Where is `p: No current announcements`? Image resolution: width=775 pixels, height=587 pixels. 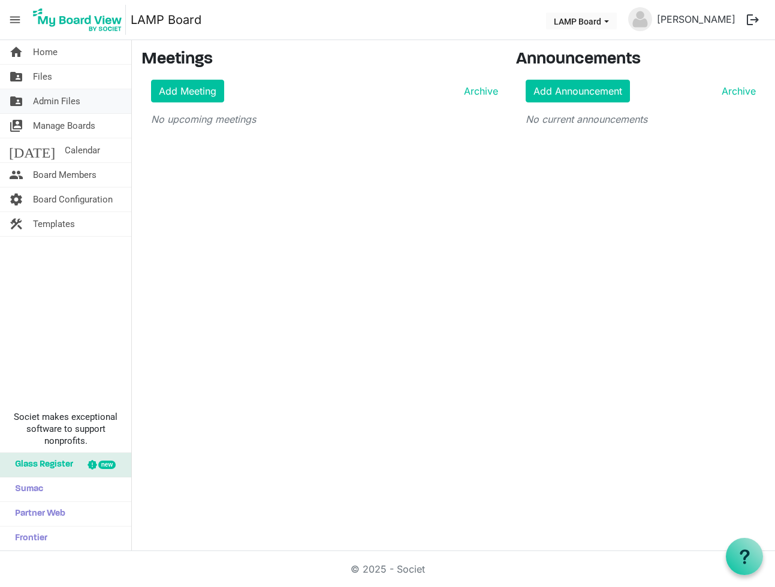 p: No current announcements is located at coordinates (641, 119).